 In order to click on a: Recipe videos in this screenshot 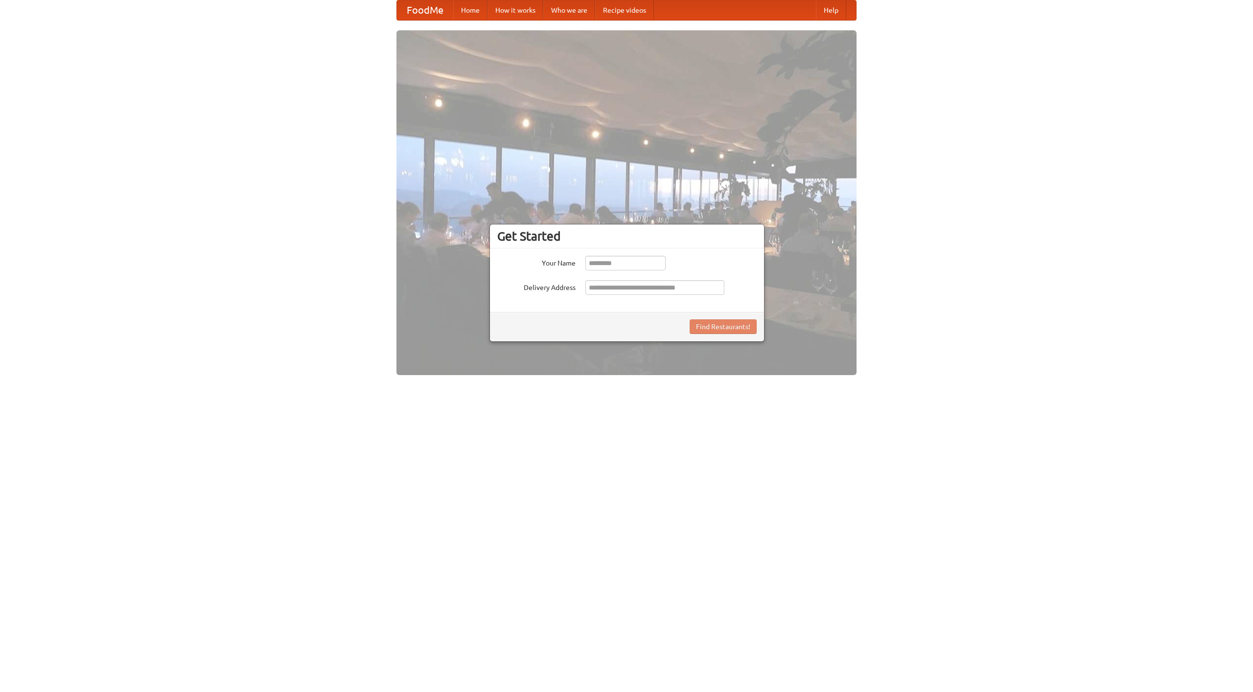, I will do `click(624, 10)`.